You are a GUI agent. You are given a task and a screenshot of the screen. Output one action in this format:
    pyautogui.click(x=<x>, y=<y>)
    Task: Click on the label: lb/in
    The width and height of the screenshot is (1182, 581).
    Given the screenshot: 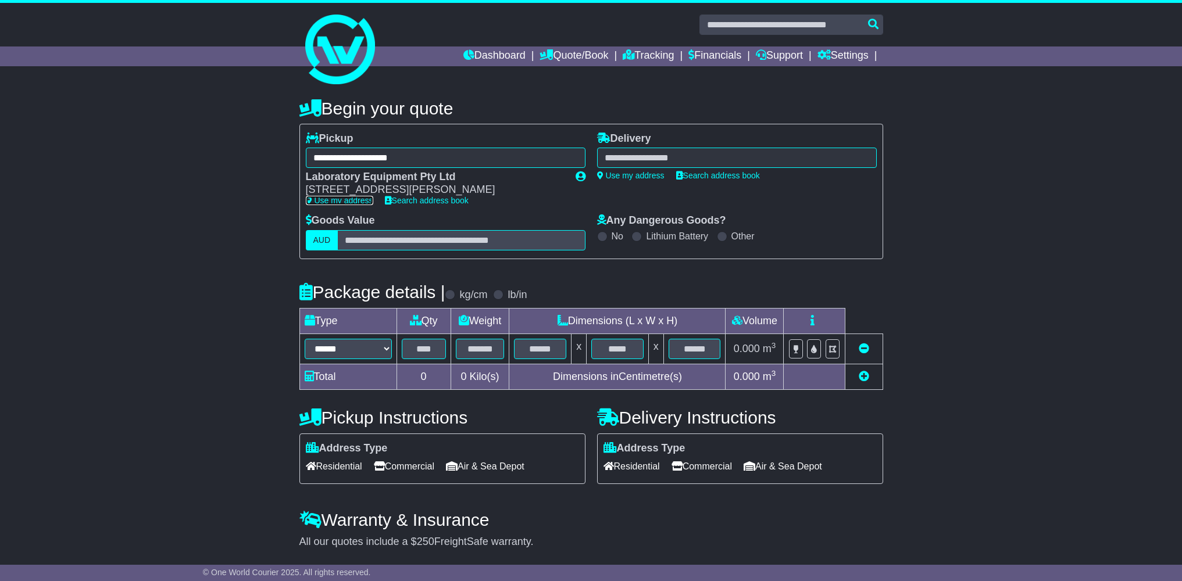 What is the action you would take?
    pyautogui.click(x=517, y=295)
    